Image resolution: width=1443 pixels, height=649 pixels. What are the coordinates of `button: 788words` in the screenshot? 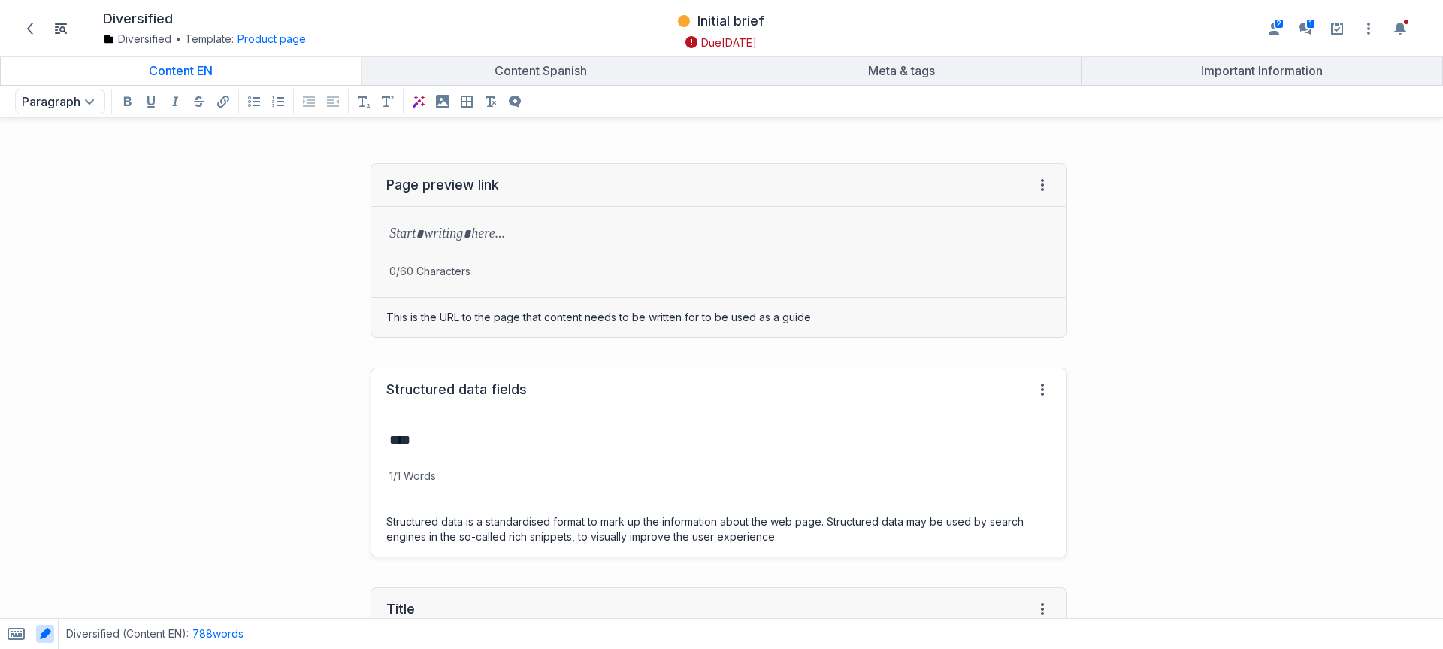 It's located at (218, 634).